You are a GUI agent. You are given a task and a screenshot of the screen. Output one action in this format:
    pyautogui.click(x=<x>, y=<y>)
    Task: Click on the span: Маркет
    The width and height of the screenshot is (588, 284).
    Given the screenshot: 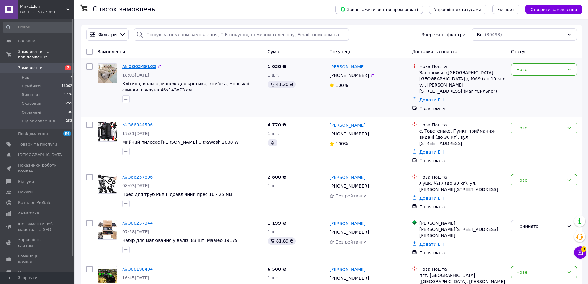 What is the action you would take?
    pyautogui.click(x=26, y=272)
    